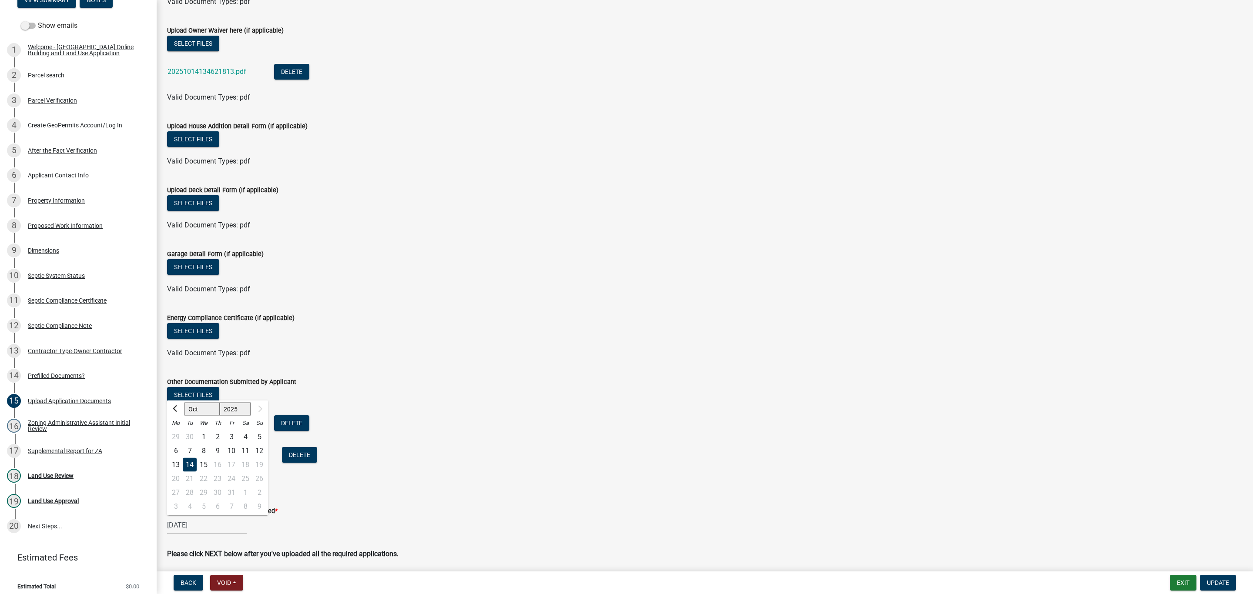 This screenshot has height=594, width=1253. I want to click on div: 15, so click(204, 465).